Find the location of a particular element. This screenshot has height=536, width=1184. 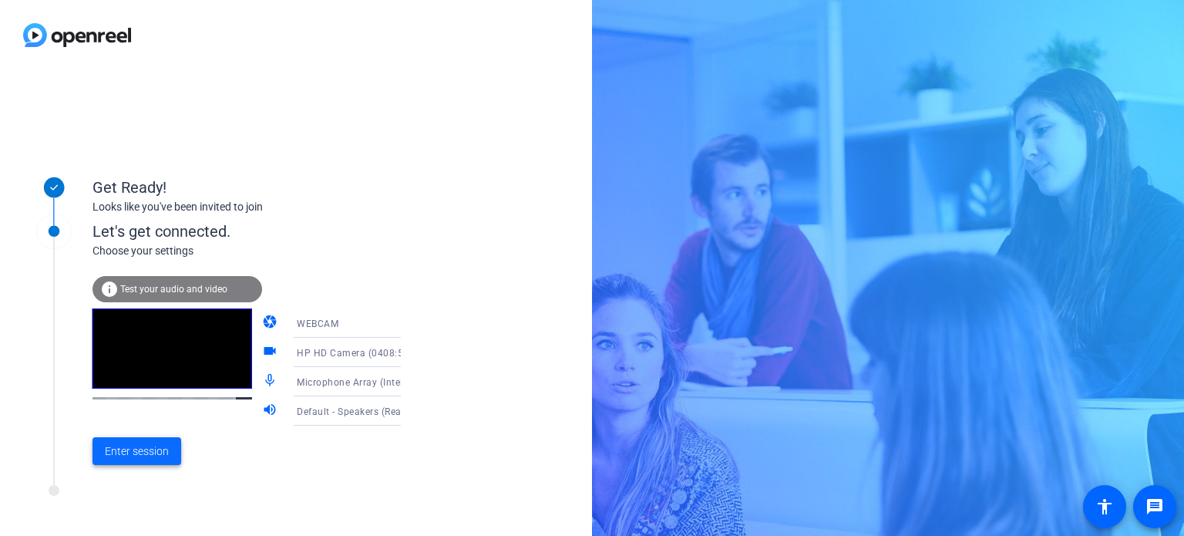

mat-icon: message is located at coordinates (1155, 506).